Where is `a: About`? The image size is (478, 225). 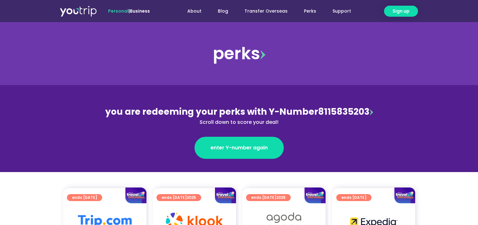
a: About is located at coordinates (194, 11).